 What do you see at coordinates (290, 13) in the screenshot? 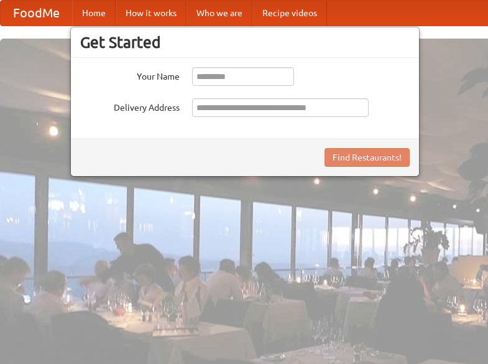
I see `a: Recipe videos` at bounding box center [290, 13].